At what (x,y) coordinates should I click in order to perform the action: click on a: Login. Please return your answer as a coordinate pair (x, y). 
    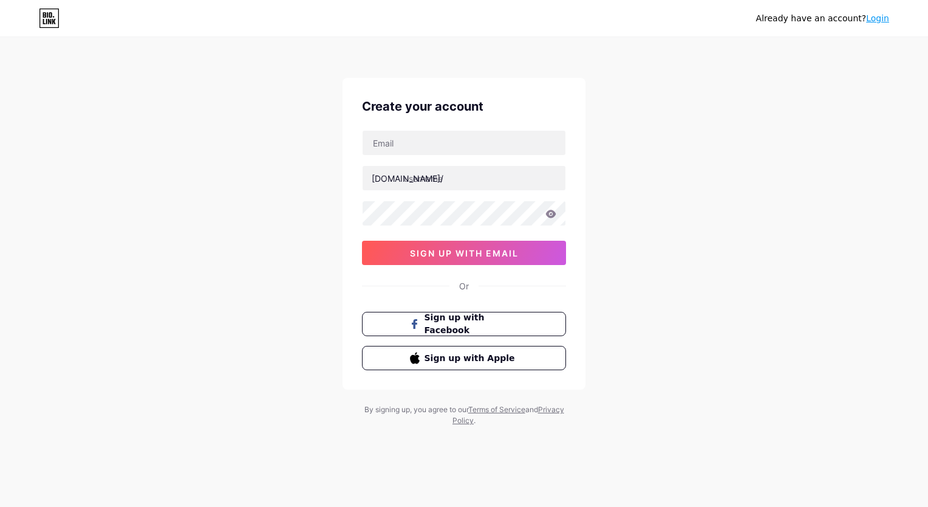
    Looking at the image, I should click on (878, 18).